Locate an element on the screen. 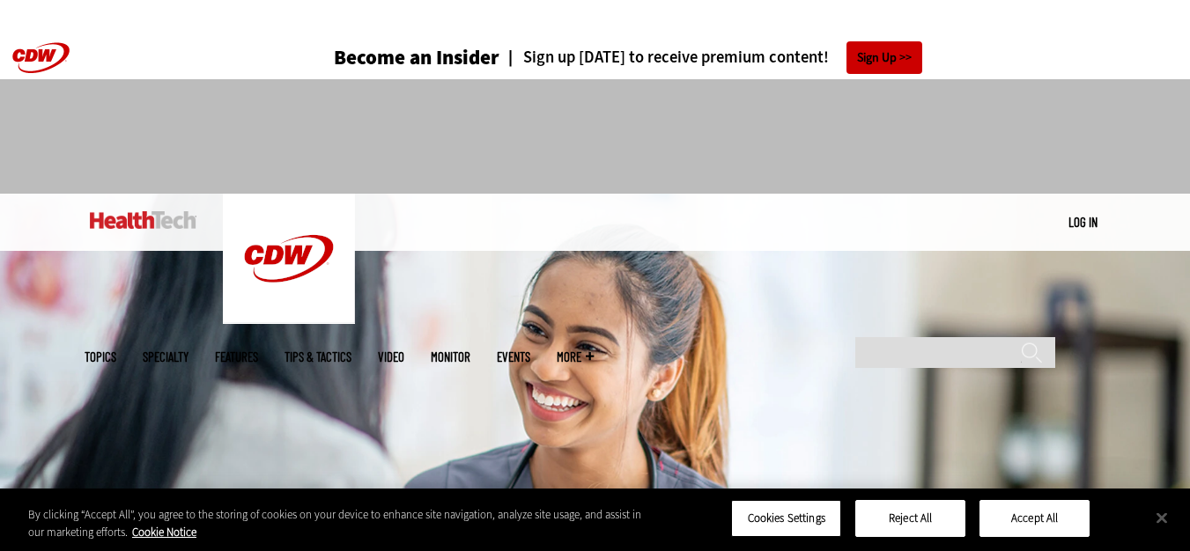 The width and height of the screenshot is (1190, 551). button: Accept All is located at coordinates (1034, 519).